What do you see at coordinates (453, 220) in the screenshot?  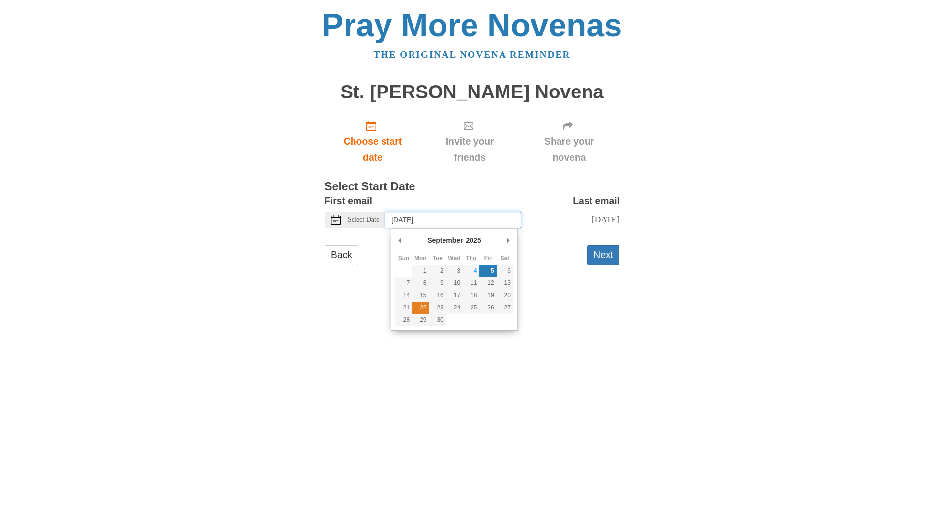 I see `input: Use the arrow keys to pick a date` at bounding box center [453, 220].